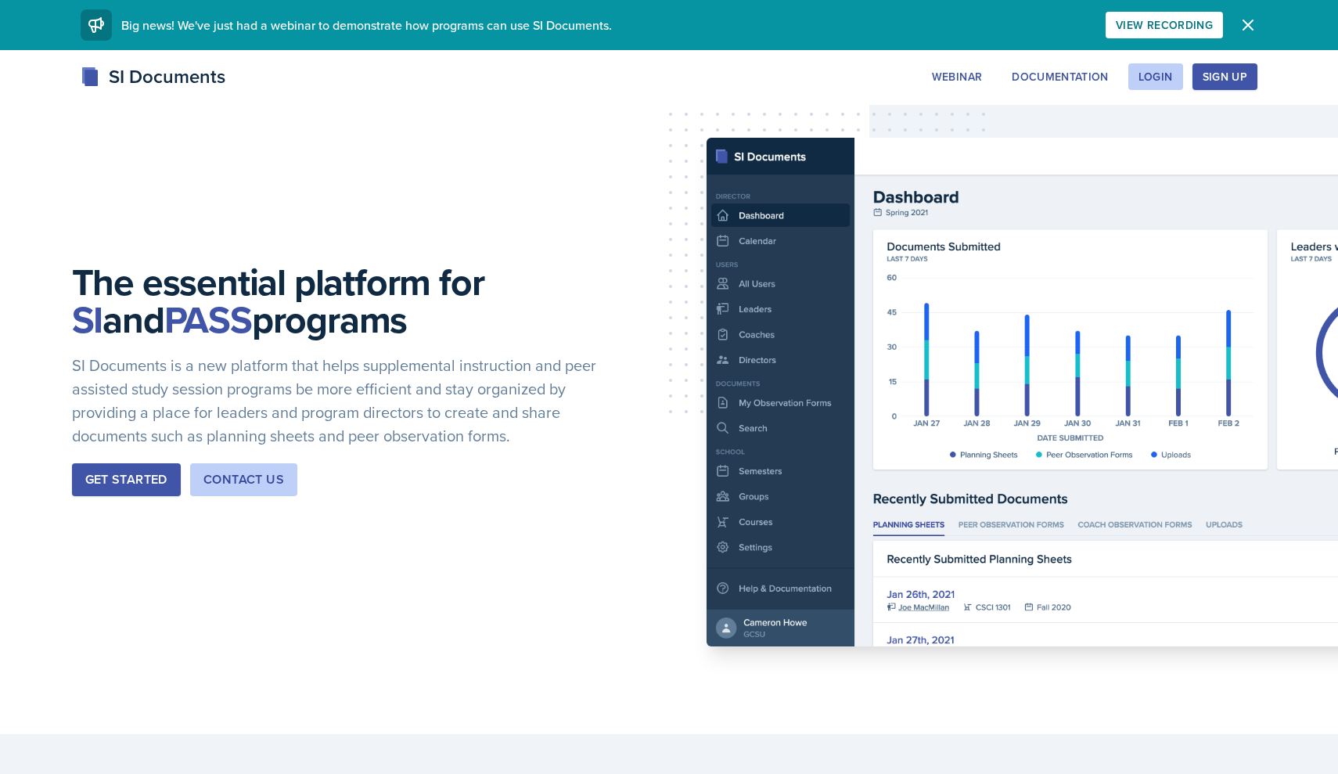 The width and height of the screenshot is (1338, 774). I want to click on div: Sign Up, so click(1225, 77).